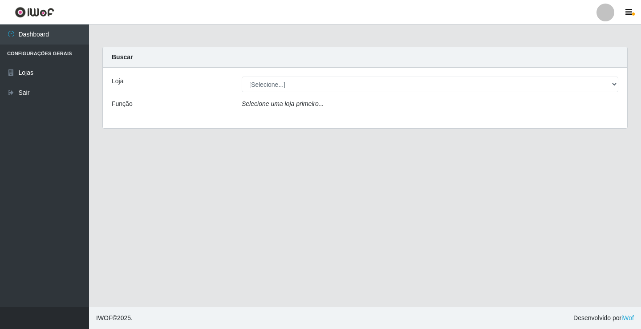 Image resolution: width=641 pixels, height=329 pixels. What do you see at coordinates (122, 57) in the screenshot?
I see `strong: Buscar` at bounding box center [122, 57].